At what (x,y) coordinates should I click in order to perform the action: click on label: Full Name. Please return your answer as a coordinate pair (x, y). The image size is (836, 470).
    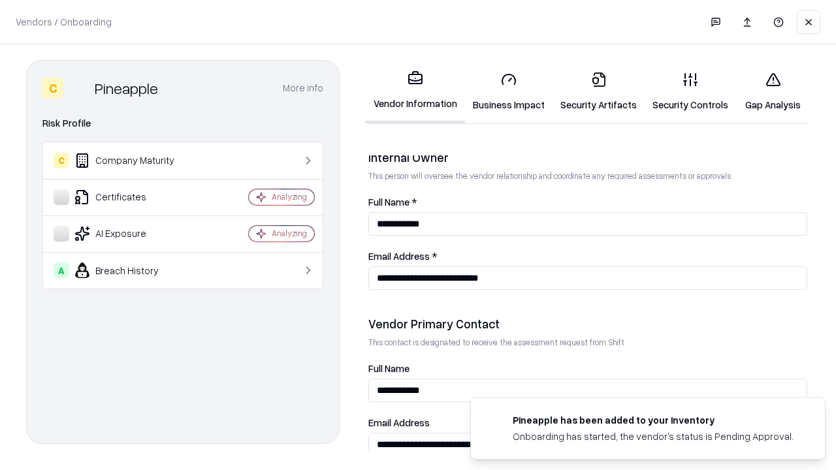
    Looking at the image, I should click on (588, 368).